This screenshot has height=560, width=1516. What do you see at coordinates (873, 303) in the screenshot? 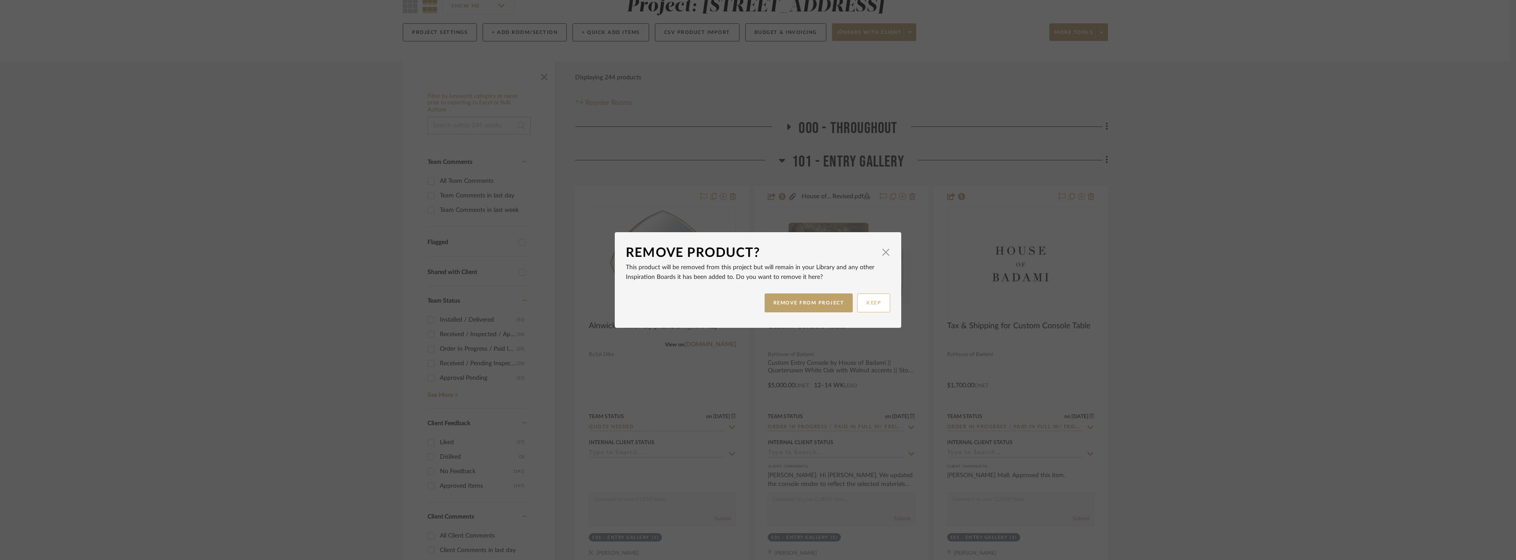
I see `button: KEEP` at bounding box center [873, 303].